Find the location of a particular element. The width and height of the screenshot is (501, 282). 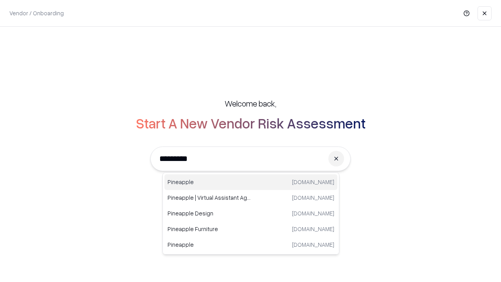

p: Vendor / Onboarding is located at coordinates (36, 13).